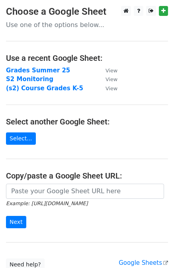 This screenshot has height=268, width=174. I want to click on a: Select..., so click(21, 138).